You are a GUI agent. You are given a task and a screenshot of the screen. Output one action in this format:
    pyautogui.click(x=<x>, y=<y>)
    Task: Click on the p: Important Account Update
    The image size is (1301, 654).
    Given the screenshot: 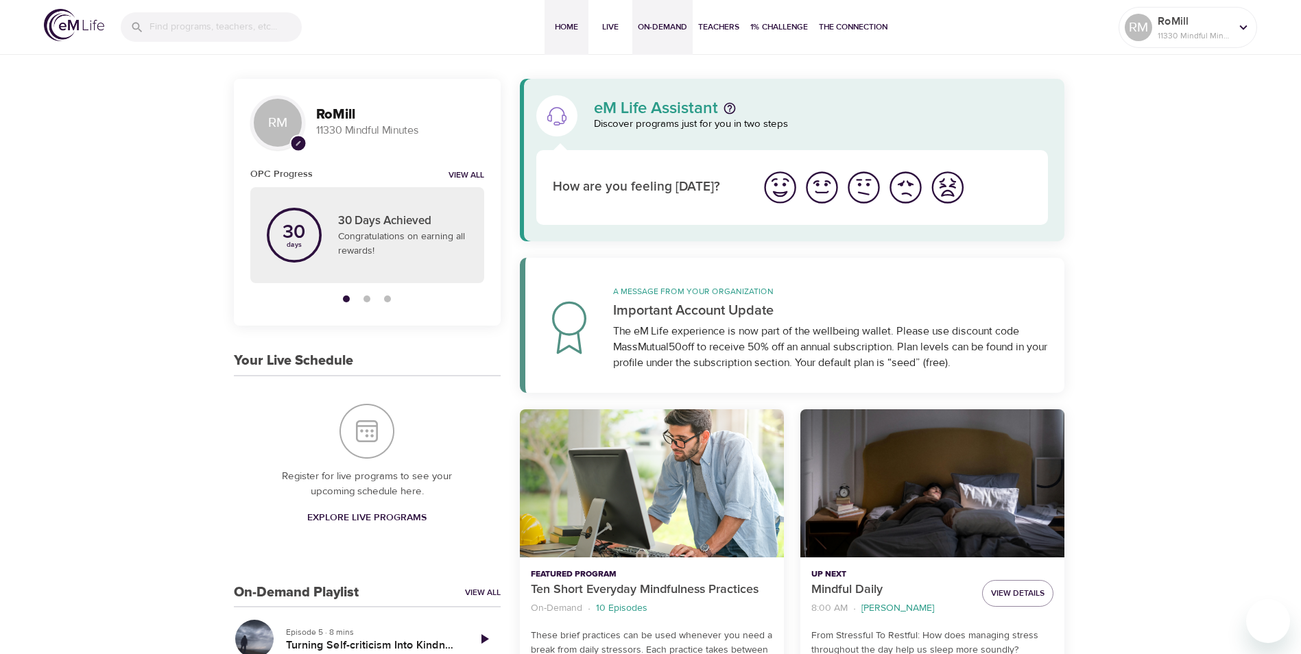 What is the action you would take?
    pyautogui.click(x=830, y=311)
    